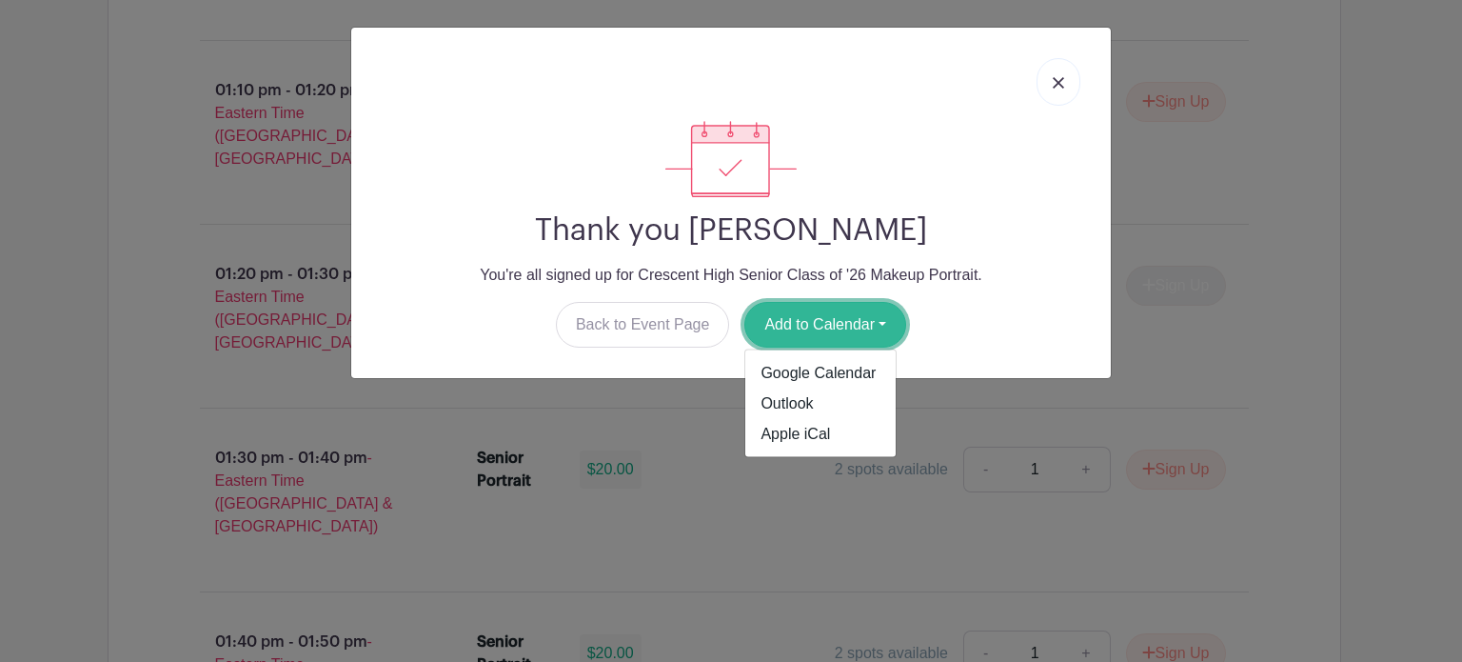 Image resolution: width=1462 pixels, height=662 pixels. I want to click on a: Outlook, so click(821, 404).